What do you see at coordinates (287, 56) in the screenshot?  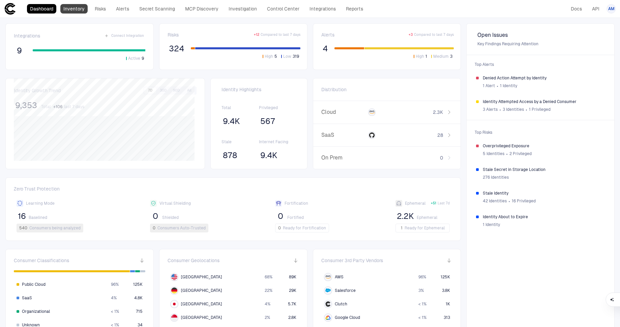 I see `span: Low` at bounding box center [287, 56].